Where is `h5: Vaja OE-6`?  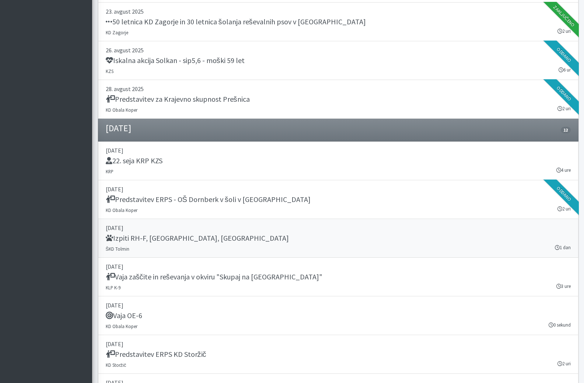 h5: Vaja OE-6 is located at coordinates (124, 315).